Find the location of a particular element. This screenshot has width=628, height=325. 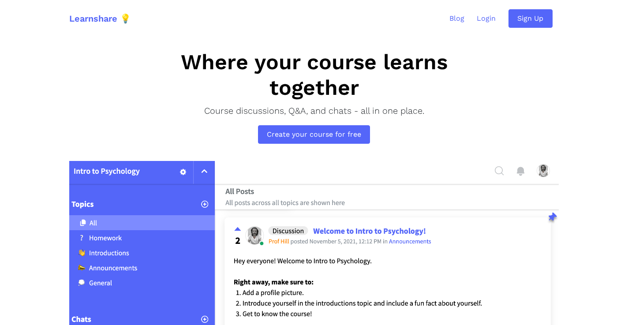

a: Create your course for free is located at coordinates (314, 135).